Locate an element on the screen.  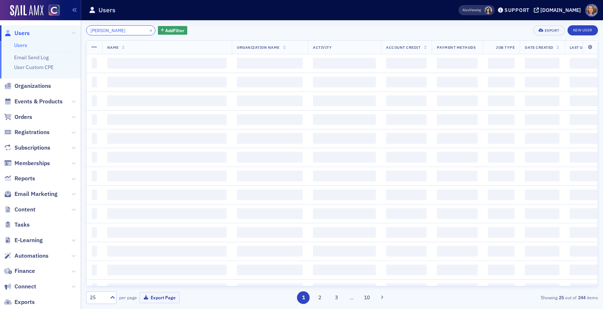
h1: Users is located at coordinates (107, 10).